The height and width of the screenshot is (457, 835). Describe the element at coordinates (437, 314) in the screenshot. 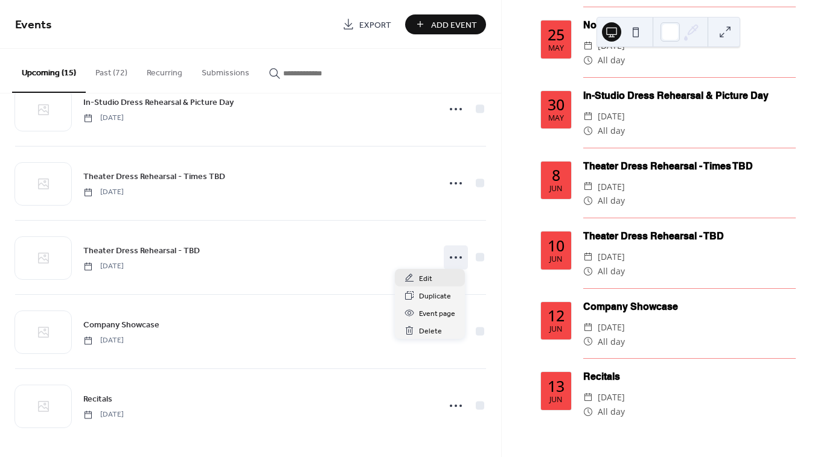

I see `span: Event page` at that location.